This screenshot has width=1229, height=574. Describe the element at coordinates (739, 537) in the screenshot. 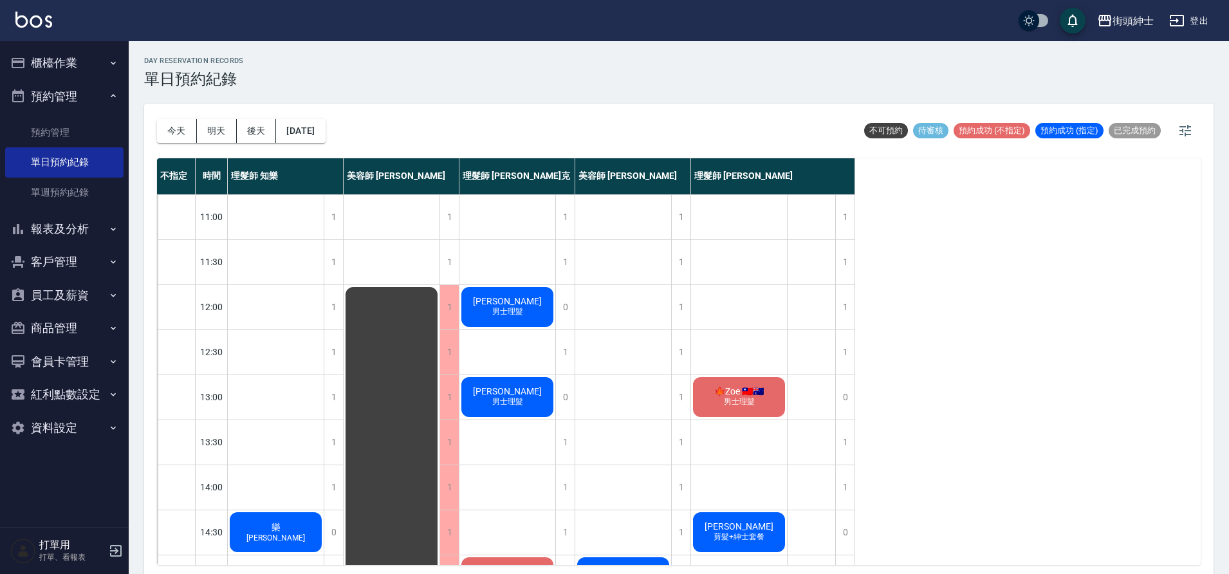

I see `span: 剪髮+紳士套餐` at that location.